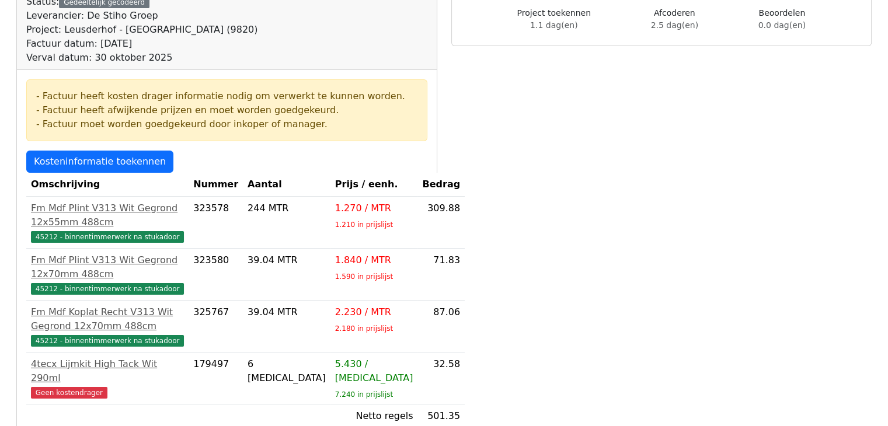 The width and height of the screenshot is (888, 426). What do you see at coordinates (287, 185) in the screenshot?
I see `th: Aantal` at bounding box center [287, 185].